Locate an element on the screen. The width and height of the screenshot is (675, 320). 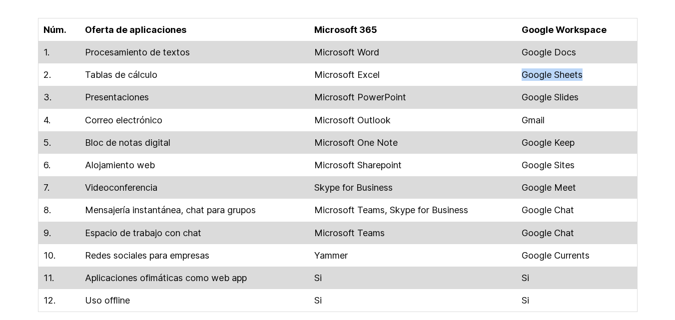
td: Redes sociales para empresas is located at coordinates (194, 255).